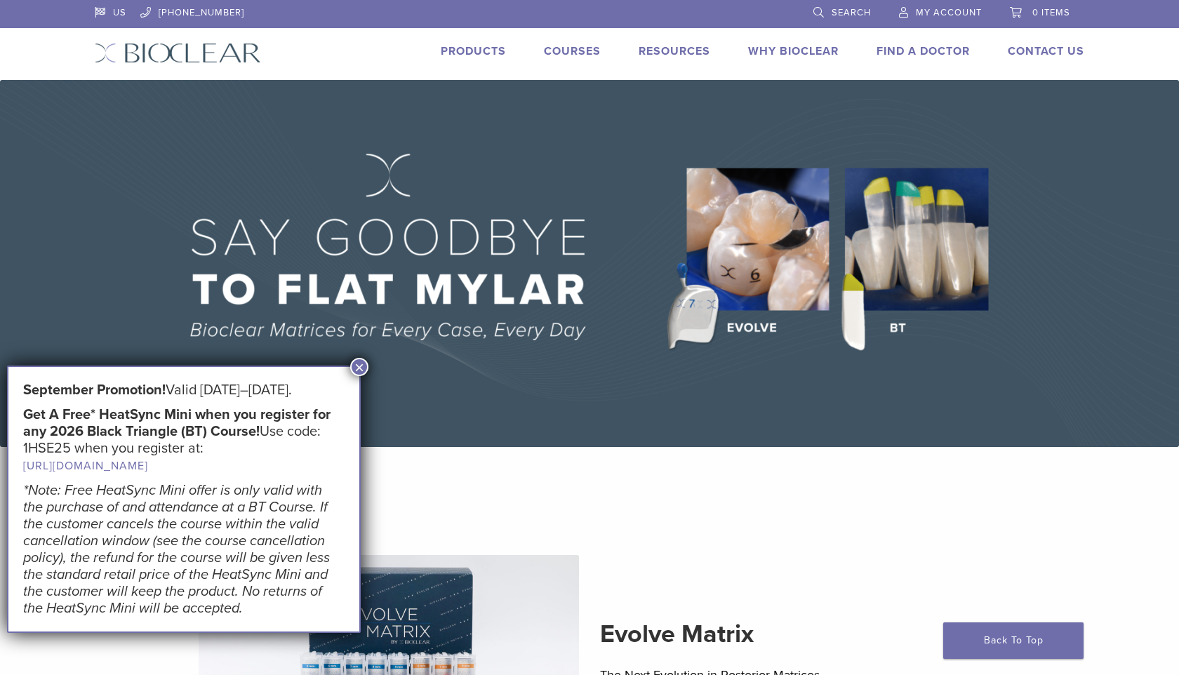 The width and height of the screenshot is (1179, 675). Describe the element at coordinates (177, 423) in the screenshot. I see `strong: Get A Free* HeatSync Mini when you register for any 2026 Black Triangle (BT) Course!` at that location.